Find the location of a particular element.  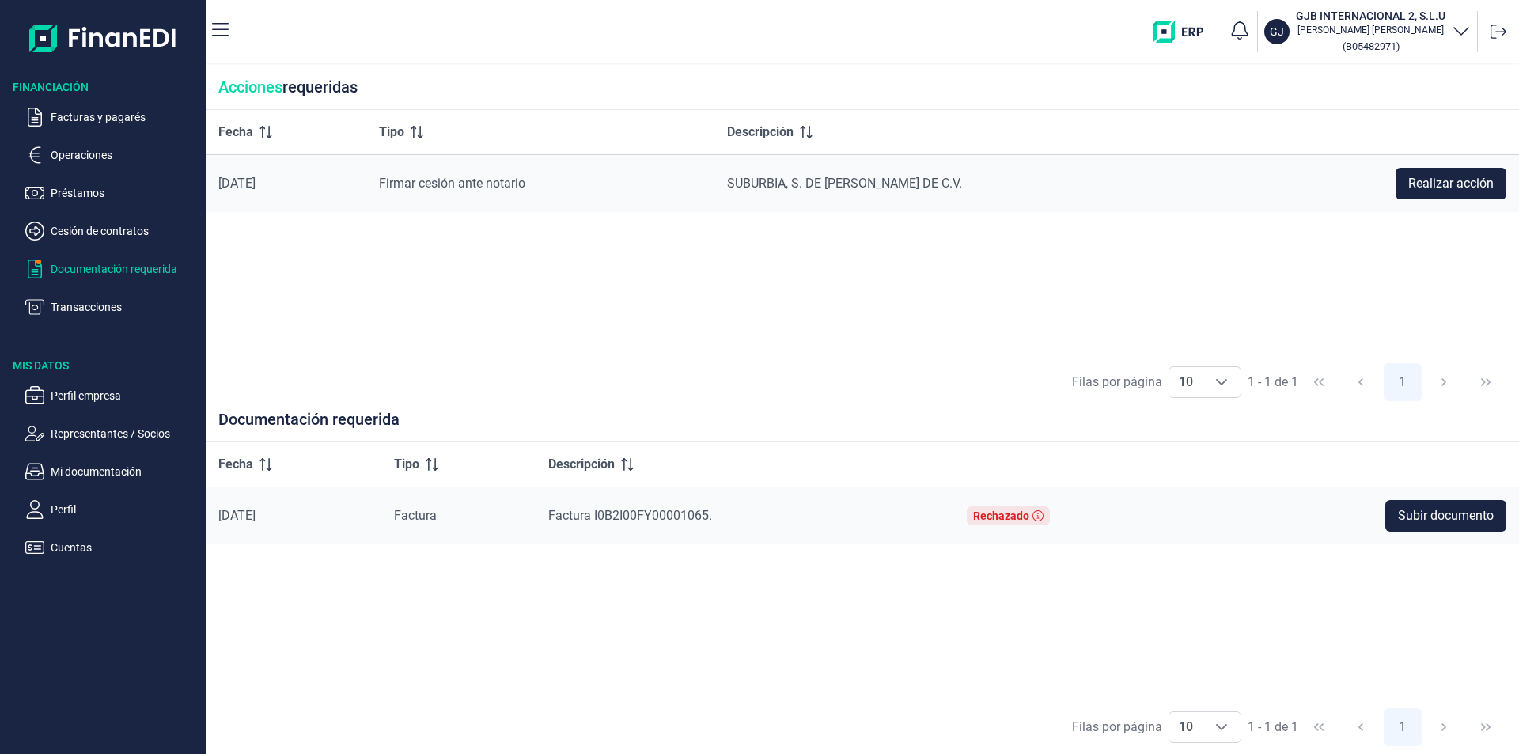

button: Préstamos is located at coordinates (112, 193).